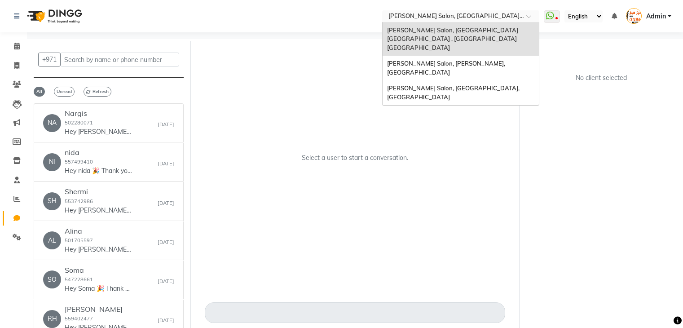  I want to click on button: +971, so click(49, 59).